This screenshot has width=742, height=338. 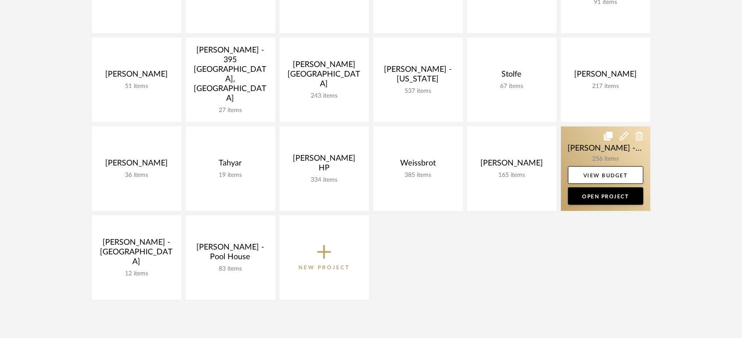 What do you see at coordinates (324, 96) in the screenshot?
I see `div: 243 items` at bounding box center [324, 96].